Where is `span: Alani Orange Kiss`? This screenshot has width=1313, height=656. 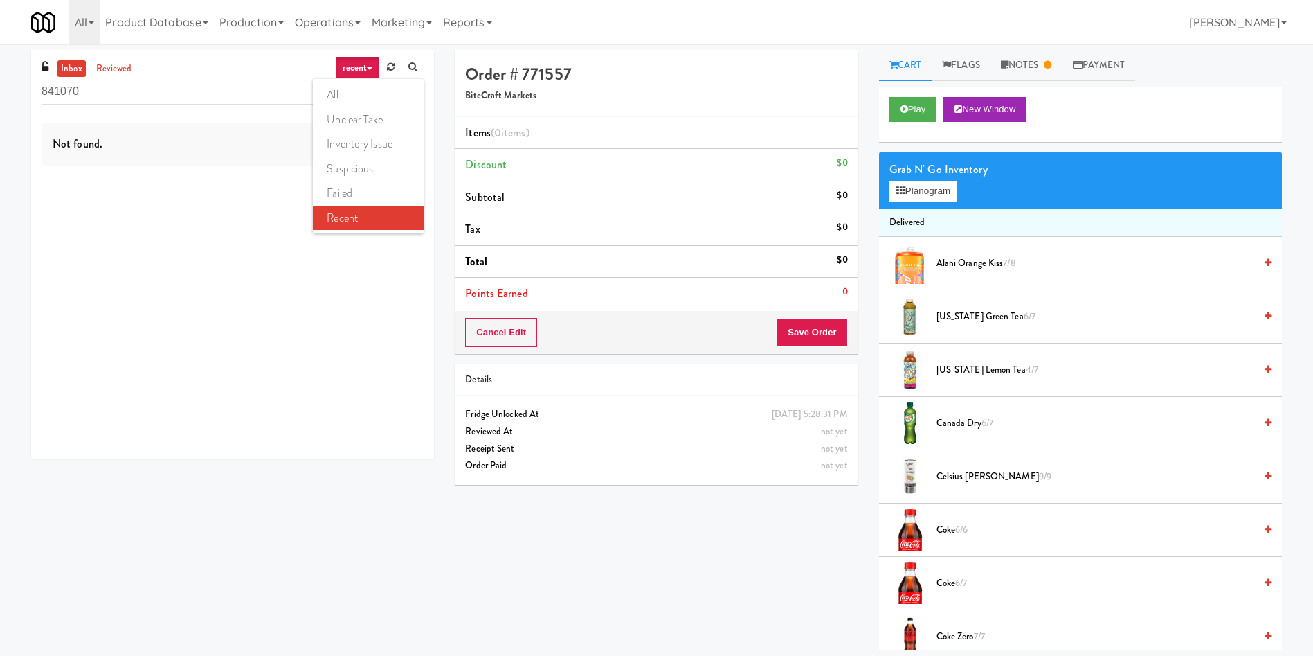
span: Alani Orange Kiss is located at coordinates (1095, 263).